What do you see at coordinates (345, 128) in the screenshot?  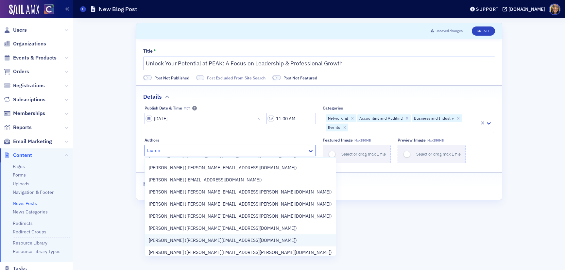 I see `div: Remove Events` at bounding box center [345, 128].